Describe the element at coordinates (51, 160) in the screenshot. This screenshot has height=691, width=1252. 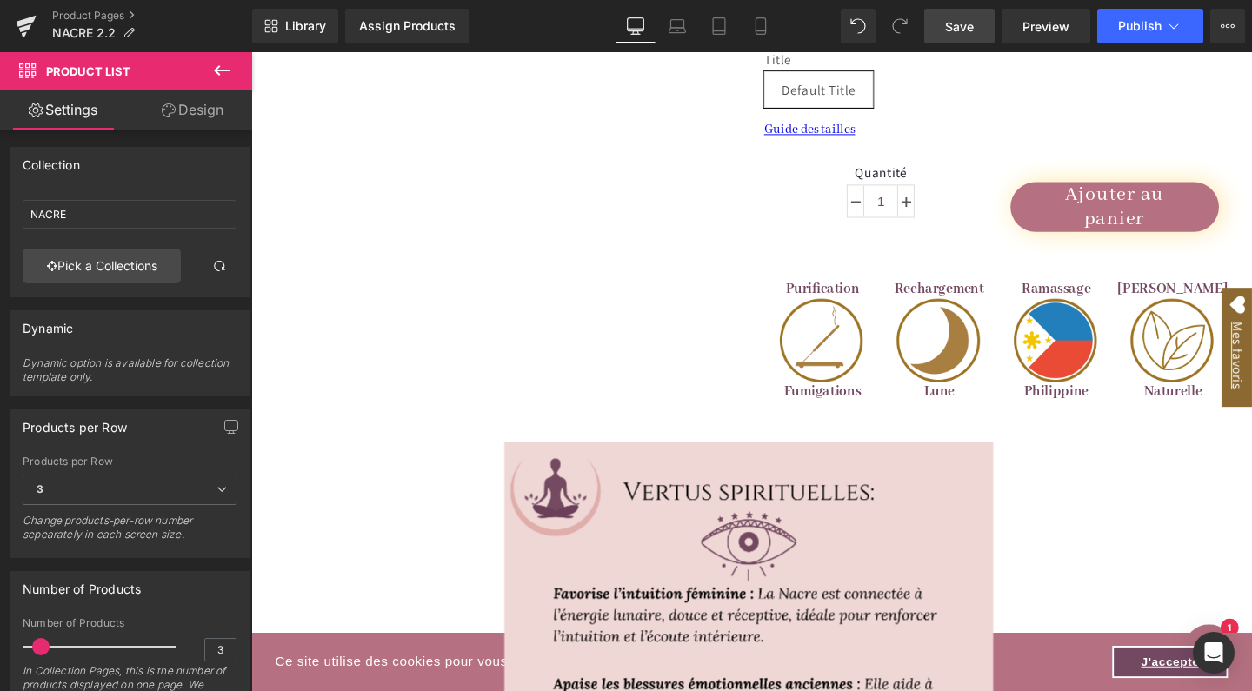
I see `div: Collection` at that location.